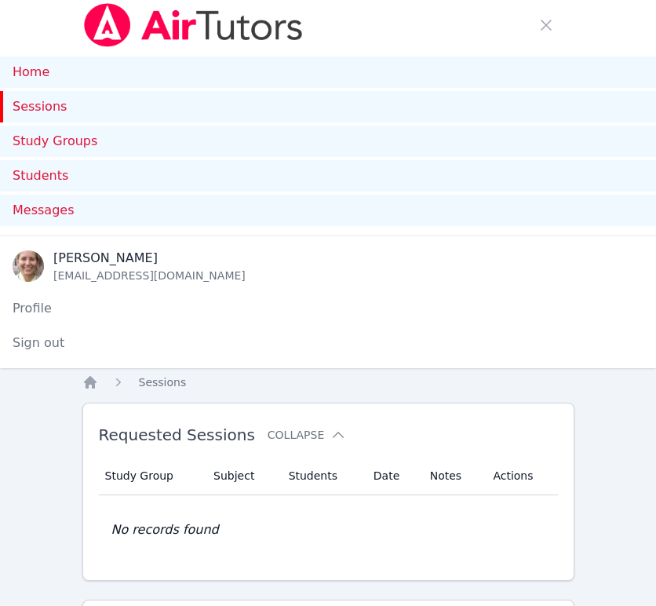 This screenshot has width=656, height=606. Describe the element at coordinates (242, 475) in the screenshot. I see `th: Subject` at that location.